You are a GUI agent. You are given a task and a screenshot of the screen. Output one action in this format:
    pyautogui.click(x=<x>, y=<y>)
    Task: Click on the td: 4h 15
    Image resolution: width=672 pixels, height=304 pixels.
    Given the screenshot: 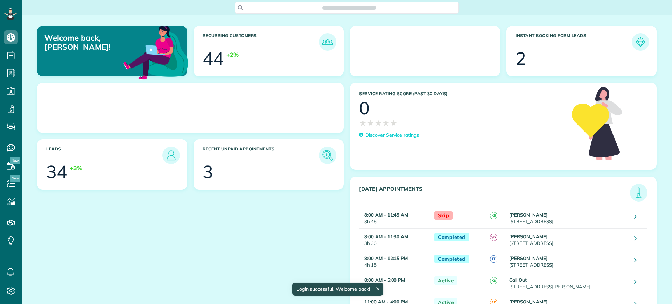 What is the action you would take?
    pyautogui.click(x=395, y=261)
    